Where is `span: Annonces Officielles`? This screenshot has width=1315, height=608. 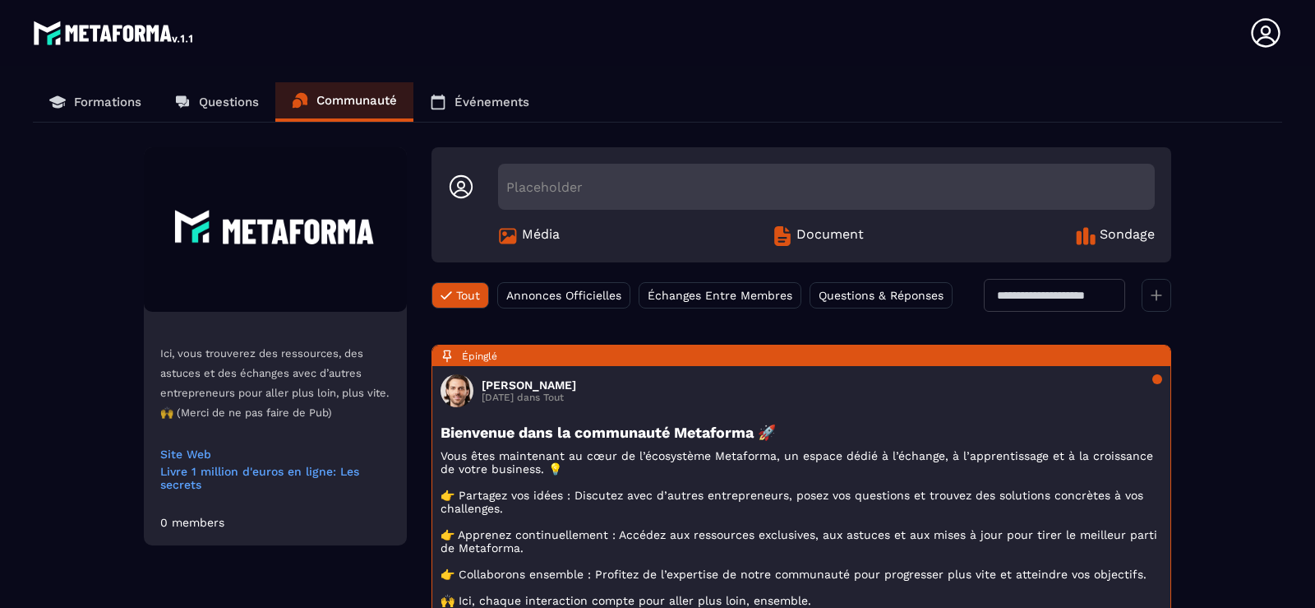
span: Annonces Officielles is located at coordinates (564, 295).